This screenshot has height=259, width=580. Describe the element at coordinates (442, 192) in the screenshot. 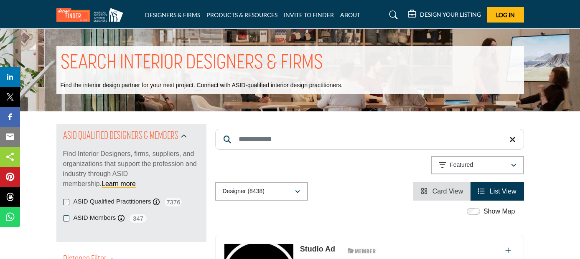

I see `li: Card View` at that location.